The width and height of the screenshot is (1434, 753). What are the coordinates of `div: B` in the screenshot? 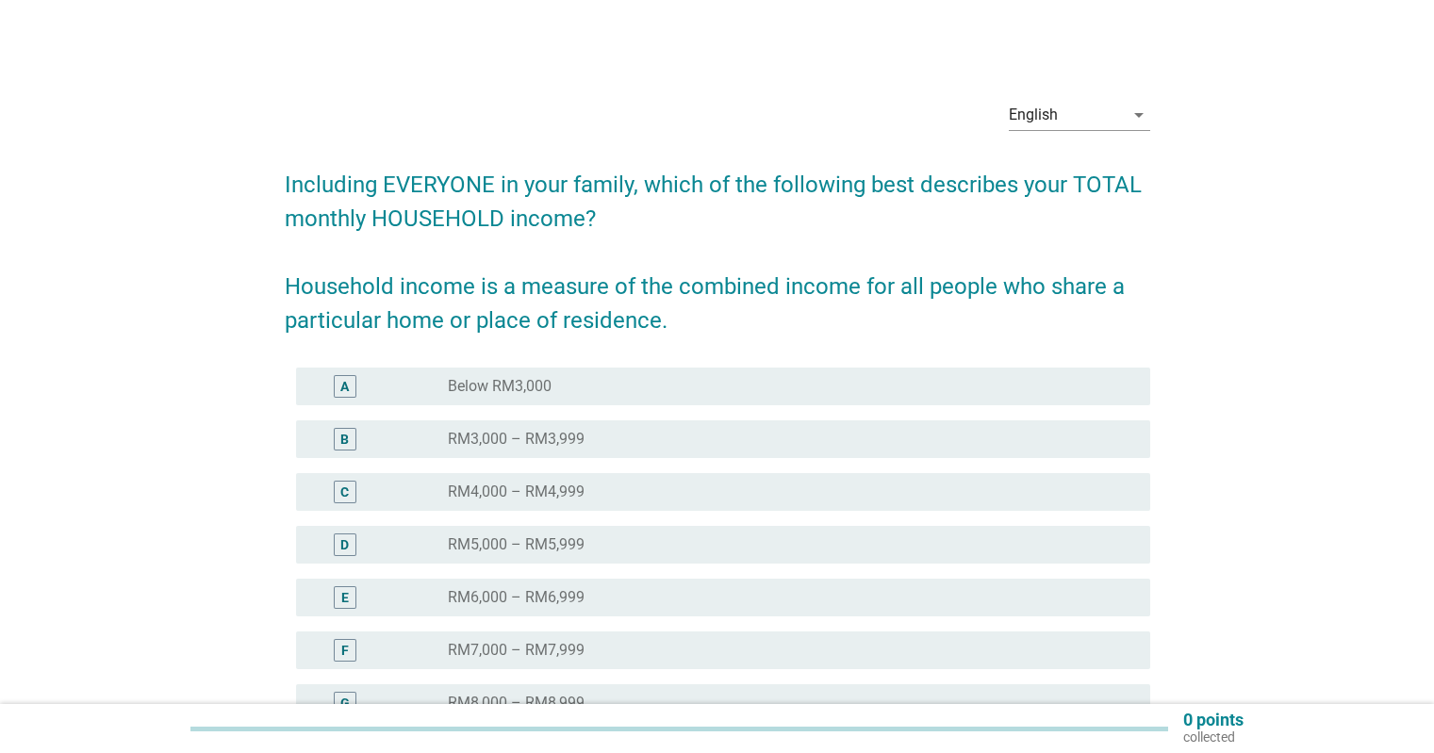 It's located at (344, 439).